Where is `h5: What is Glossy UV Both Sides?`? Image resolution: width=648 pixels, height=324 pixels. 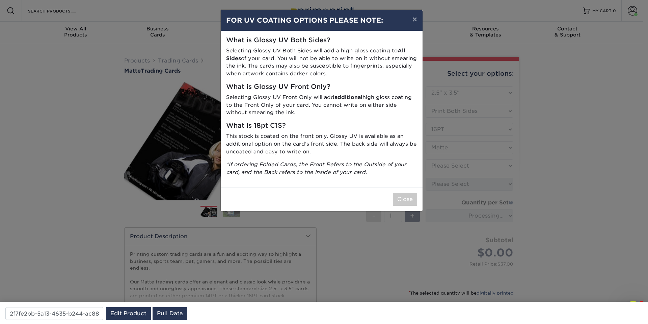 h5: What is Glossy UV Both Sides? is located at coordinates (322, 40).